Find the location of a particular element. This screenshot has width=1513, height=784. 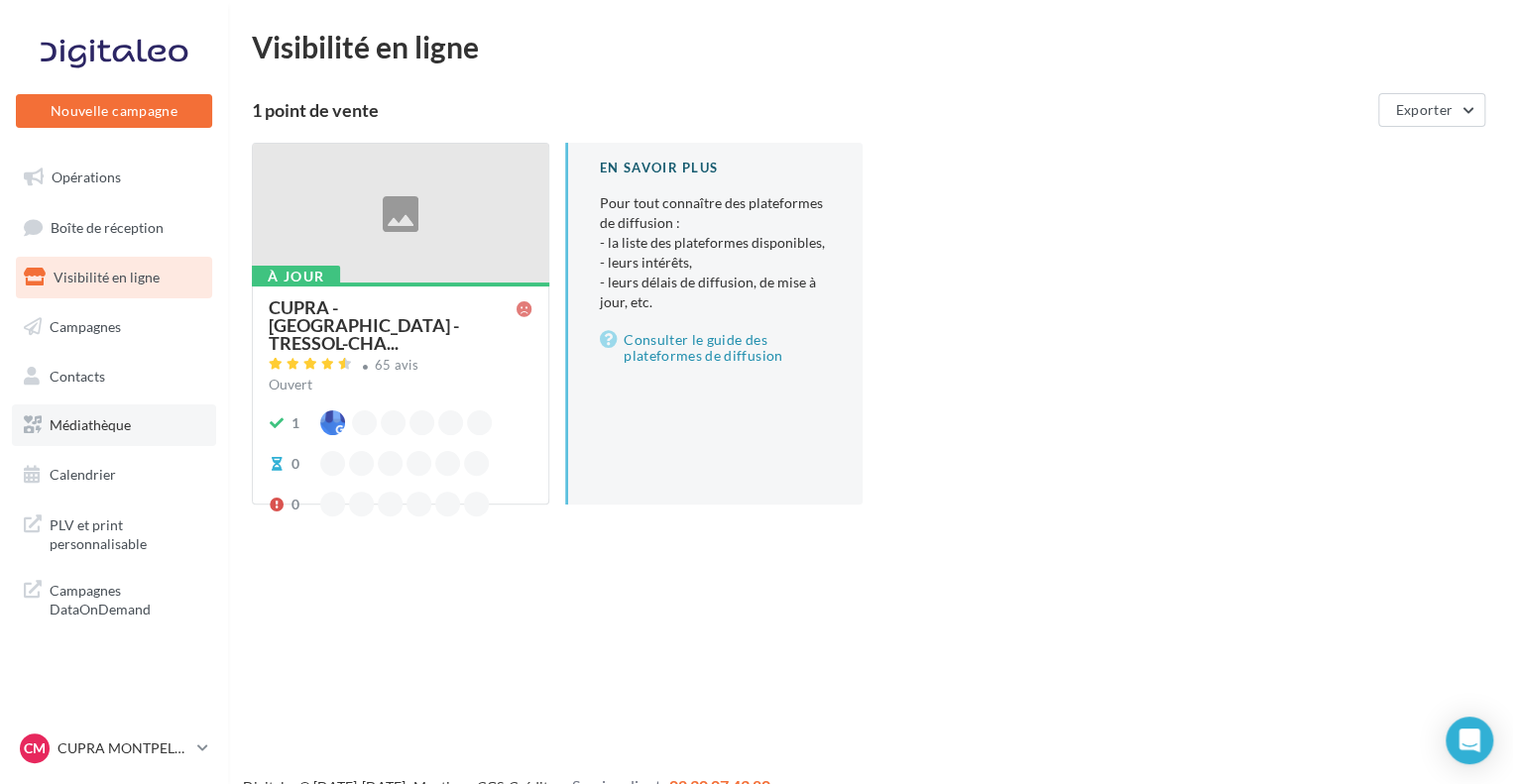

span: CM is located at coordinates (35, 748).